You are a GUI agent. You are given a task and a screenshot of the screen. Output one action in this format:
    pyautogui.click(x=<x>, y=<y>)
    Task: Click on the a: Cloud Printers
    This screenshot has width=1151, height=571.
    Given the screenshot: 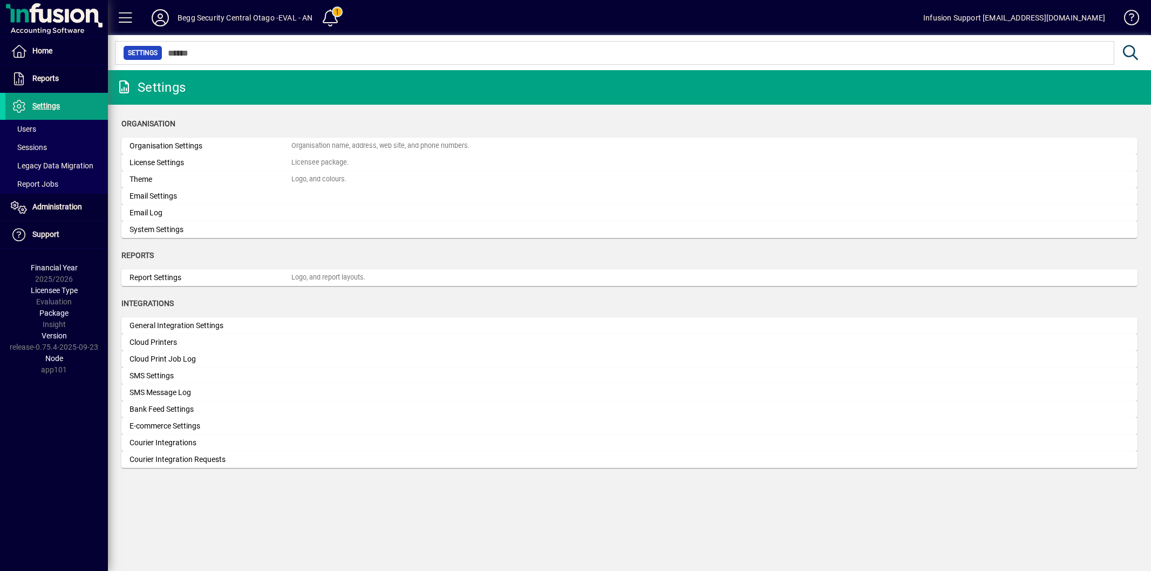 What is the action you would take?
    pyautogui.click(x=629, y=342)
    